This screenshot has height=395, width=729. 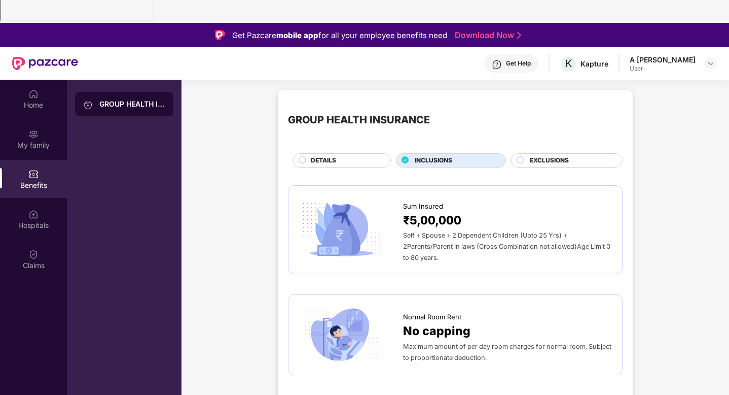 What do you see at coordinates (432, 220) in the screenshot?
I see `span: ₹5,00,000` at bounding box center [432, 220].